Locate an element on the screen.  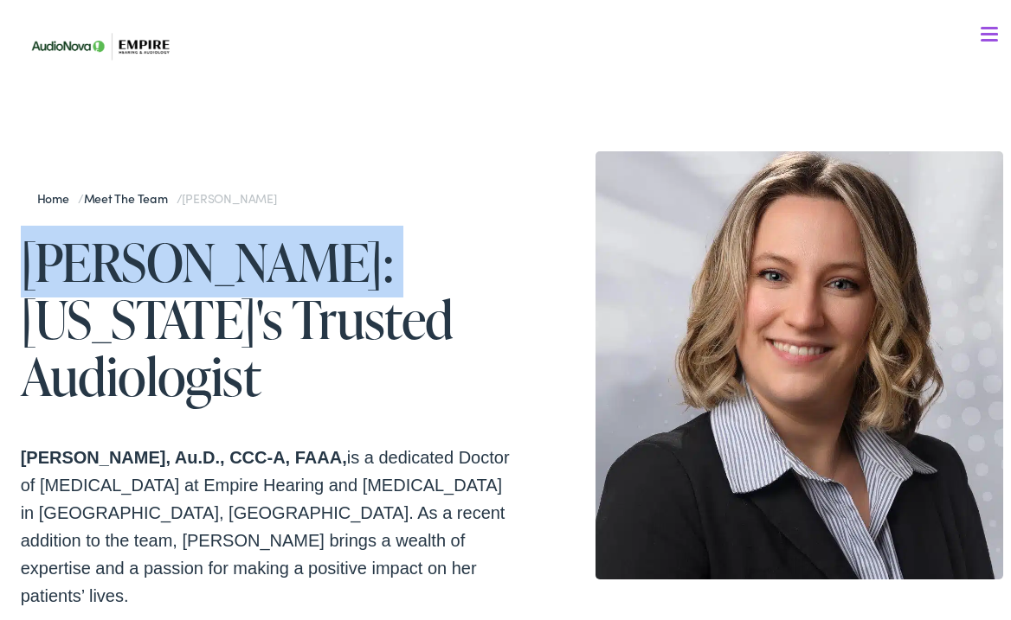
a: Meet the Team is located at coordinates (130, 194).